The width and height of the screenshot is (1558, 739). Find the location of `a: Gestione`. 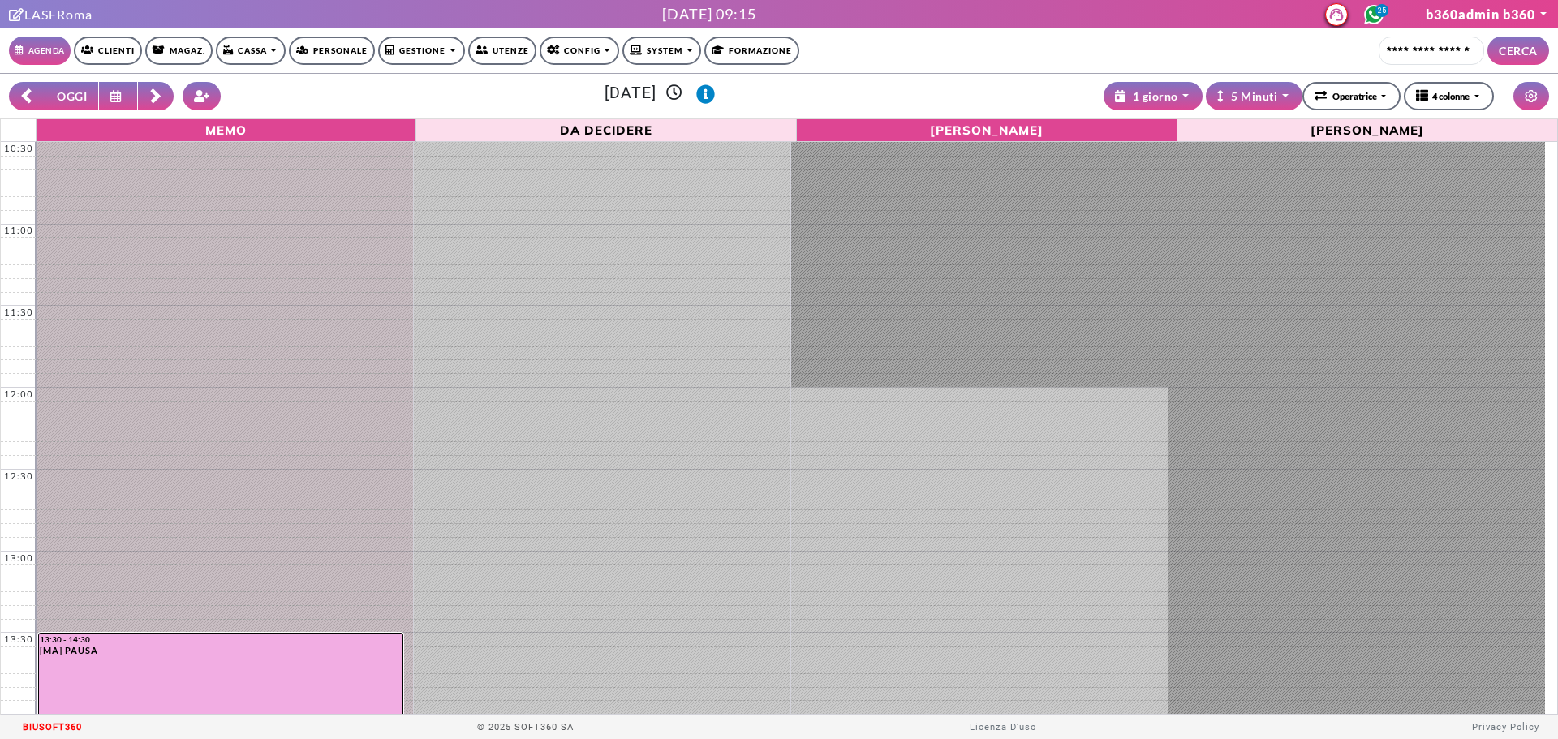

a: Gestione is located at coordinates (421, 50).